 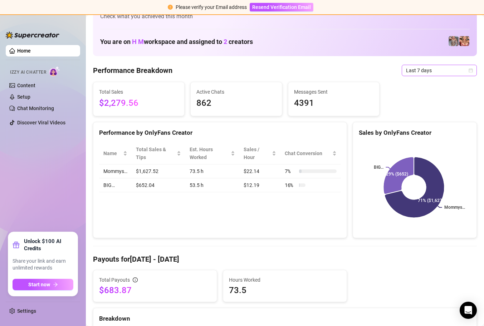 What do you see at coordinates (28, 72) in the screenshot?
I see `span: Izzy AI Chatter` at bounding box center [28, 72].